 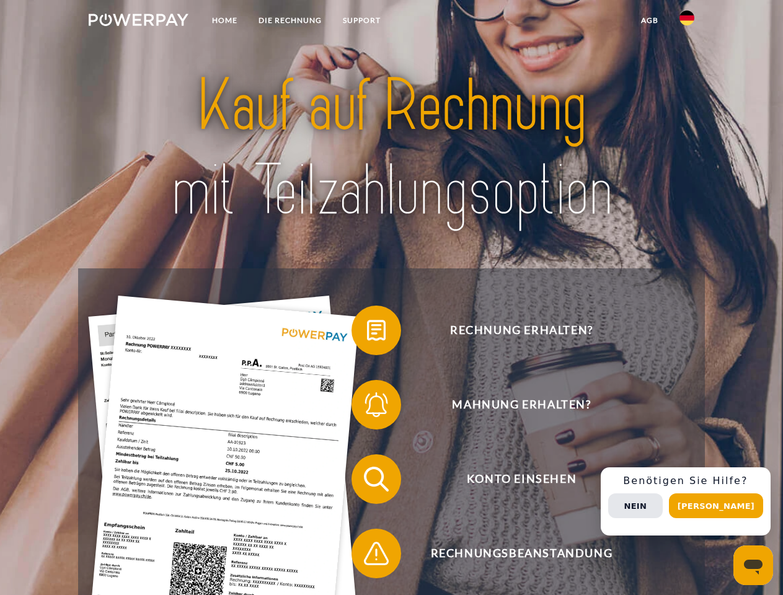 I want to click on span: Konto einsehen, so click(x=522, y=479).